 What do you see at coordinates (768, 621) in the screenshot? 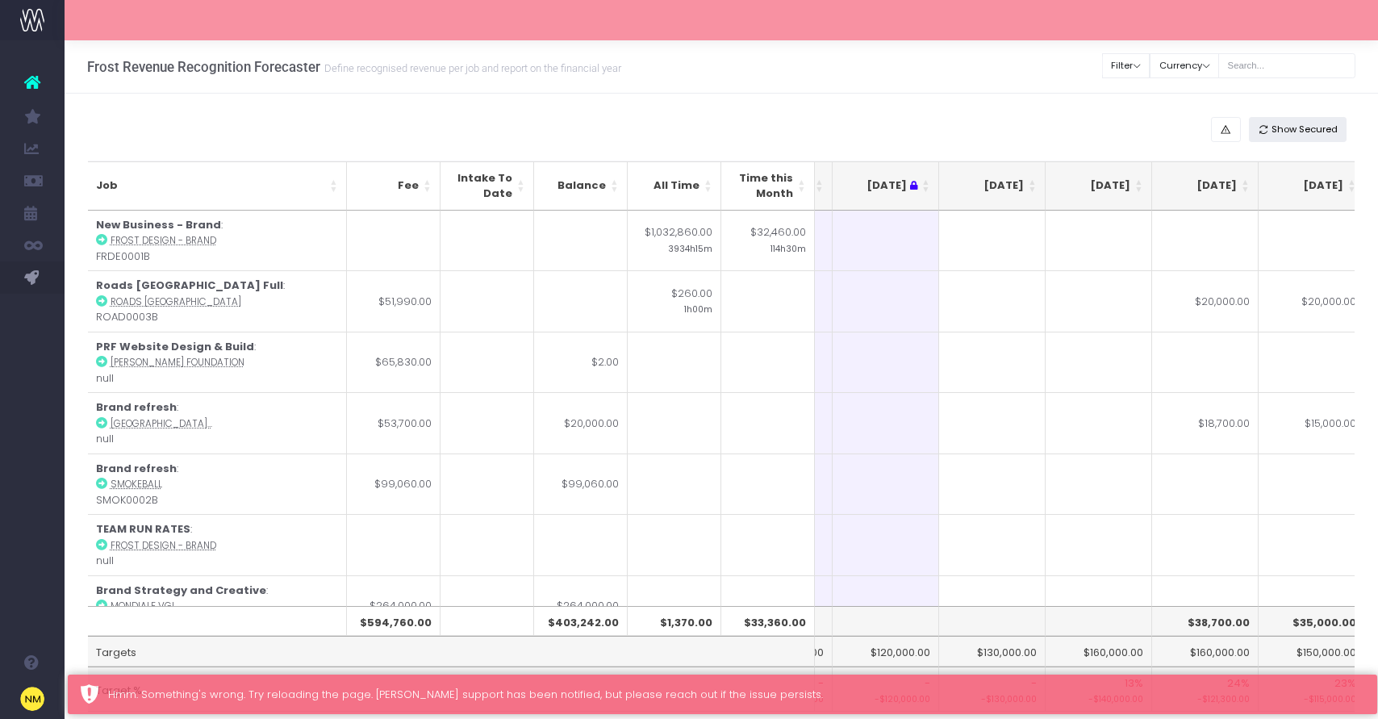
I see `th: $33,360.00` at bounding box center [768, 621].